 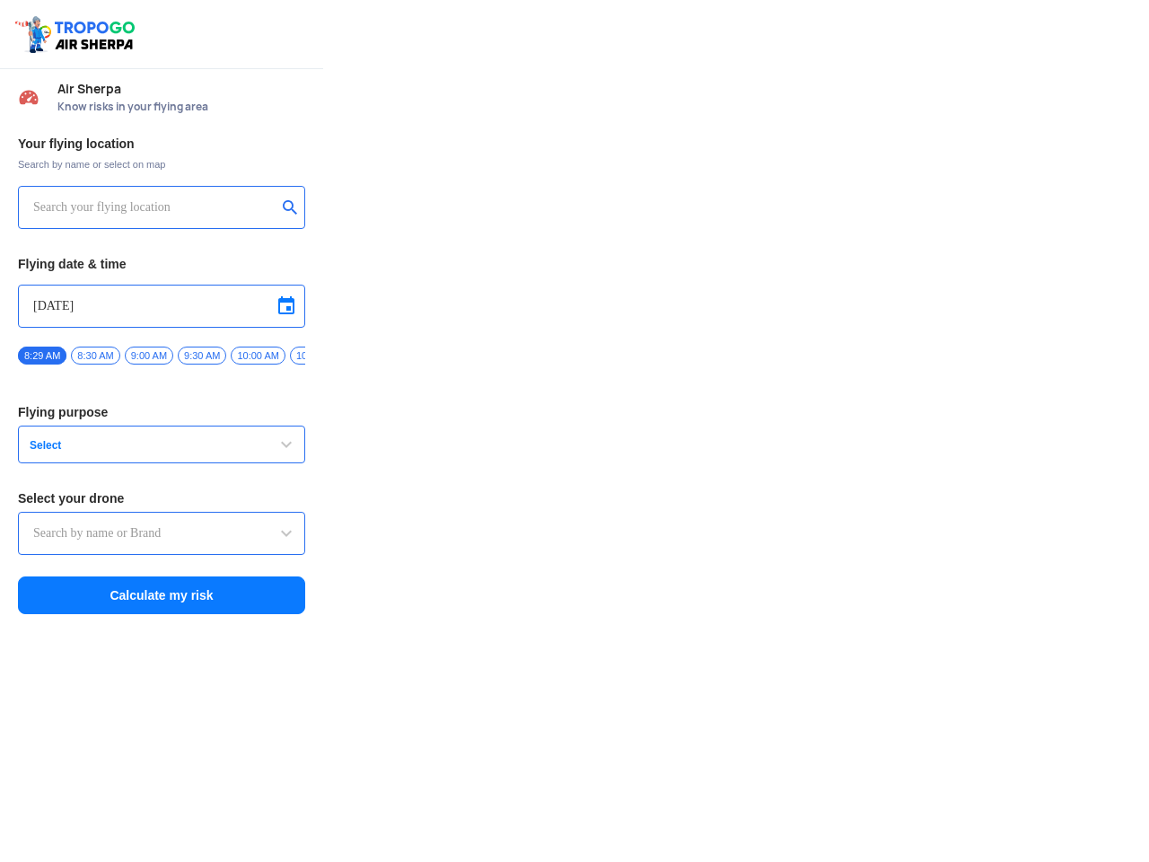 What do you see at coordinates (162, 412) in the screenshot?
I see `h3: Flying purpose` at bounding box center [162, 412].